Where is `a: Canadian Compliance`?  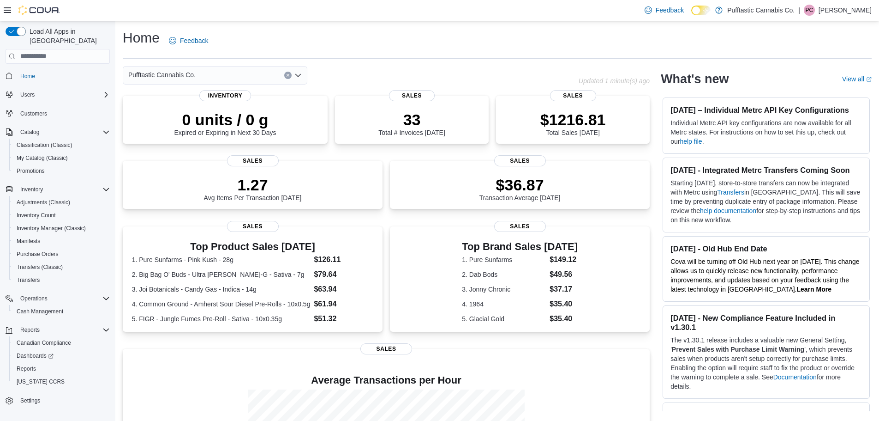
a: Canadian Compliance is located at coordinates (44, 343).